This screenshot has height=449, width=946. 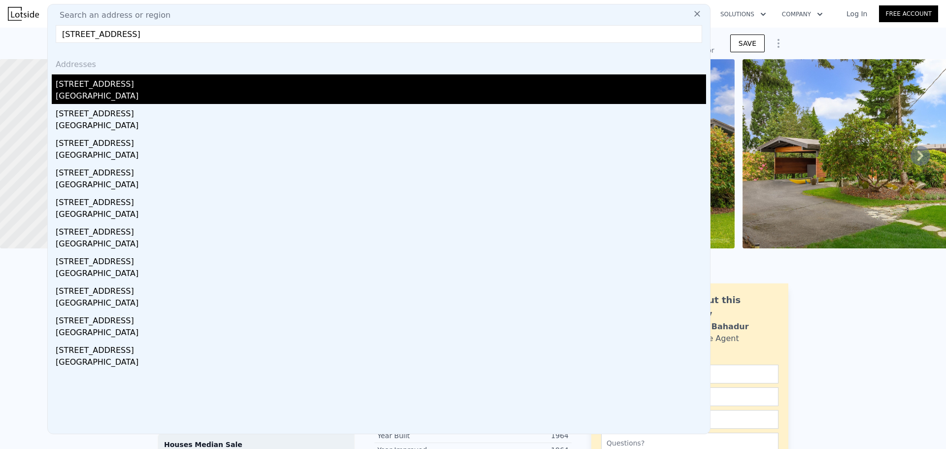 I want to click on div: Addresses, so click(x=379, y=63).